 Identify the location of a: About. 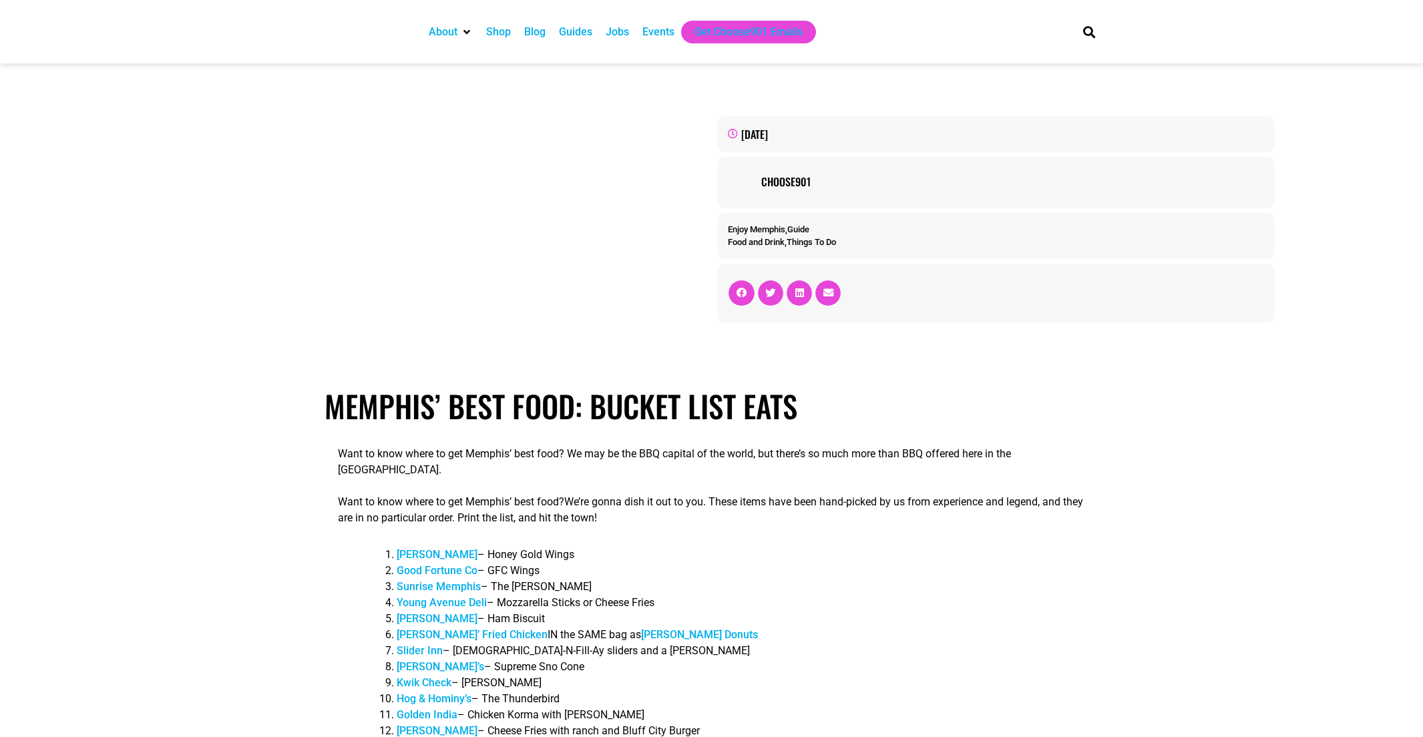
(443, 32).